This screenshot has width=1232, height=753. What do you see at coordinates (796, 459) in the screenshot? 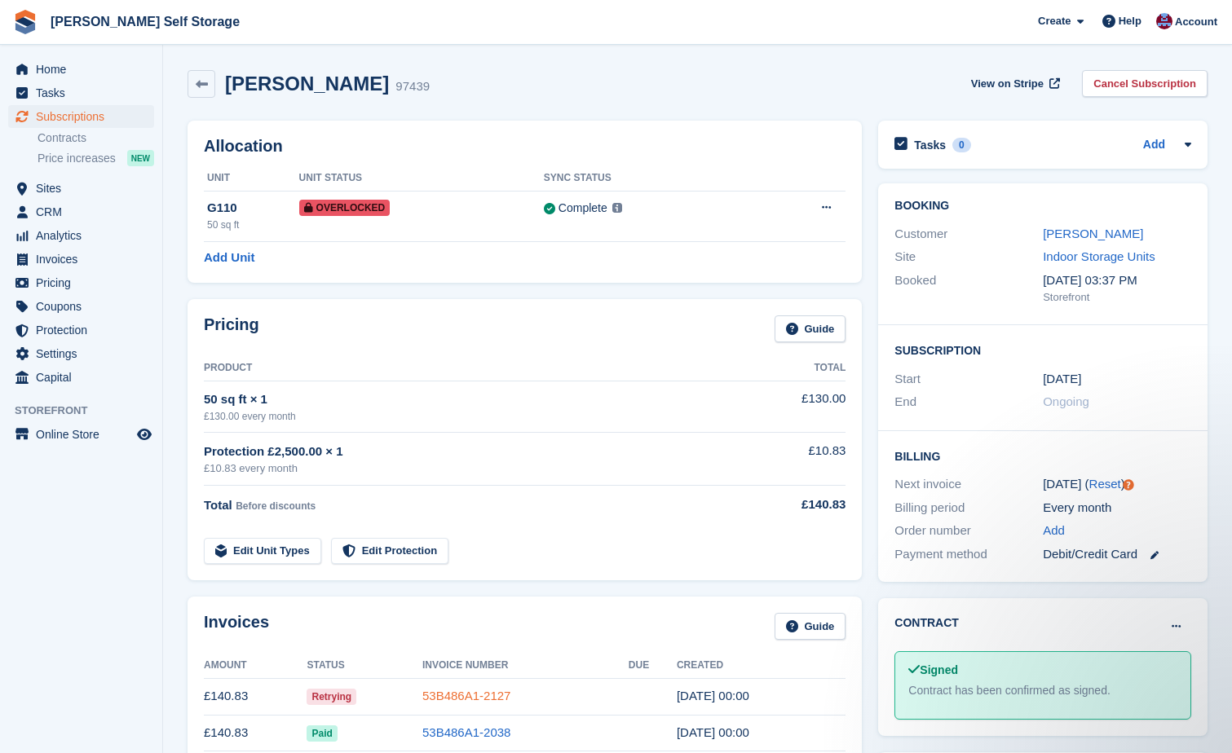
I see `td: £10.83` at bounding box center [796, 459].